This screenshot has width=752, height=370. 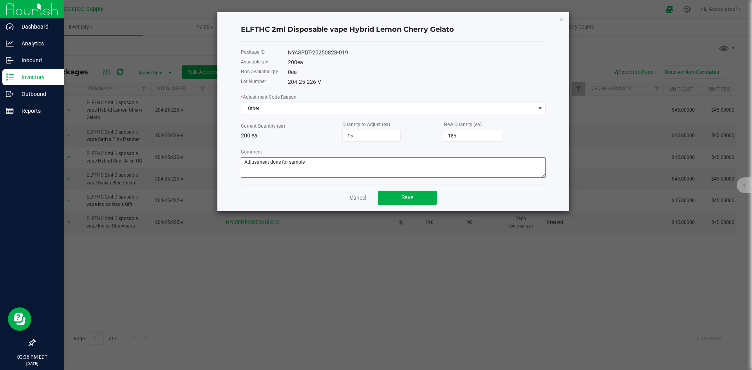 What do you see at coordinates (37, 43) in the screenshot?
I see `p: Analytics` at bounding box center [37, 43].